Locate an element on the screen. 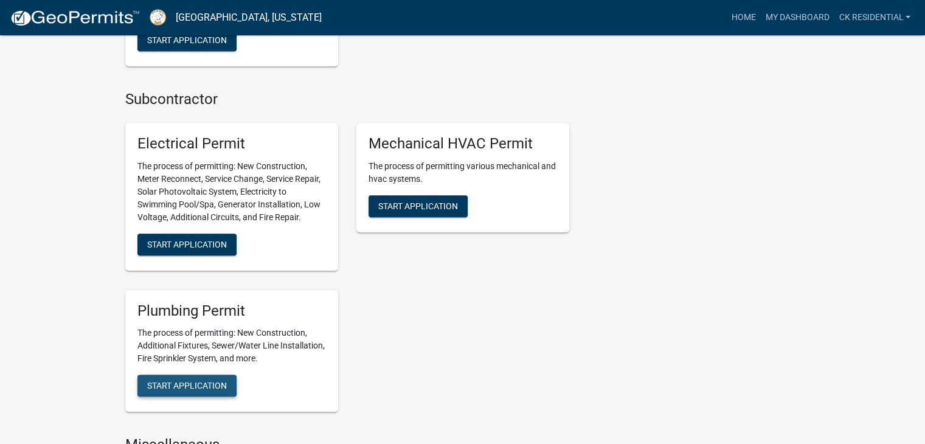  p: The process of permitting: New Construction, Additional Fixtures, Sewer/Water Line Installation, ... is located at coordinates (232, 346).